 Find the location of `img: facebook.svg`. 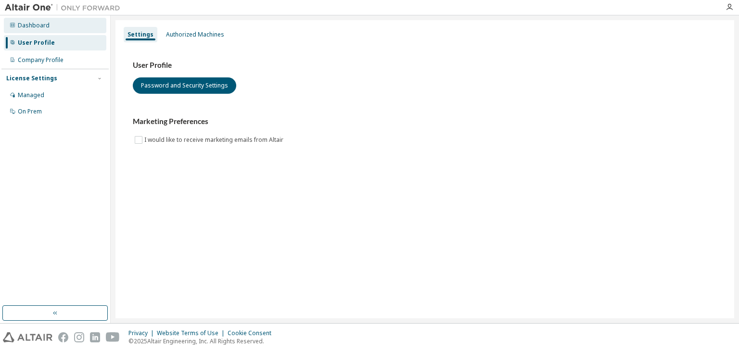

img: facebook.svg is located at coordinates (63, 337).